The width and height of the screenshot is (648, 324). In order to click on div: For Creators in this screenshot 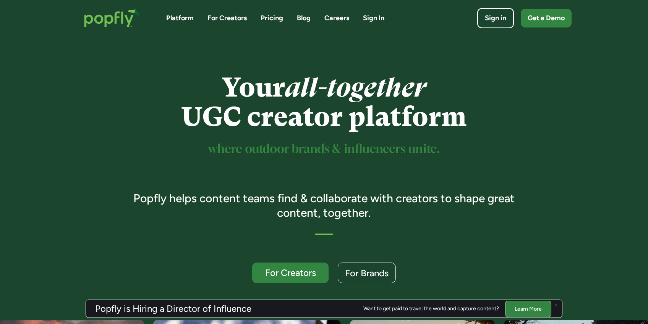, I will do `click(290, 273)`.